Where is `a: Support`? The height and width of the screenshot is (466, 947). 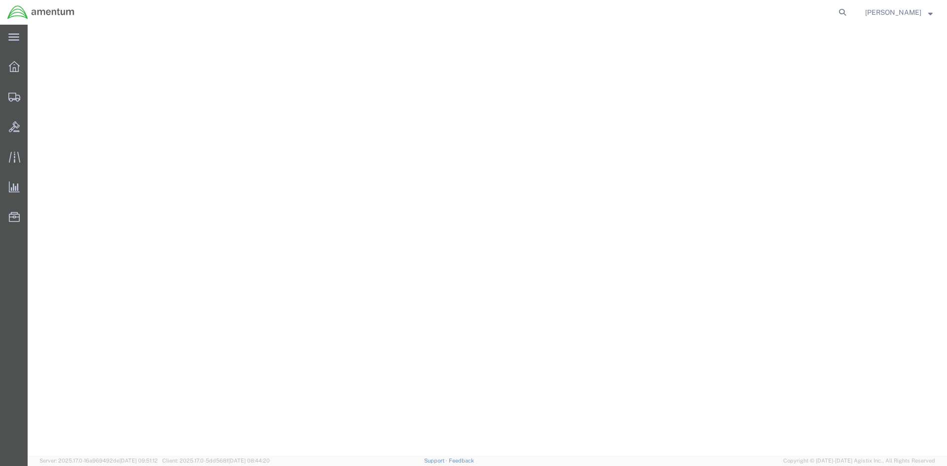 a: Support is located at coordinates (437, 461).